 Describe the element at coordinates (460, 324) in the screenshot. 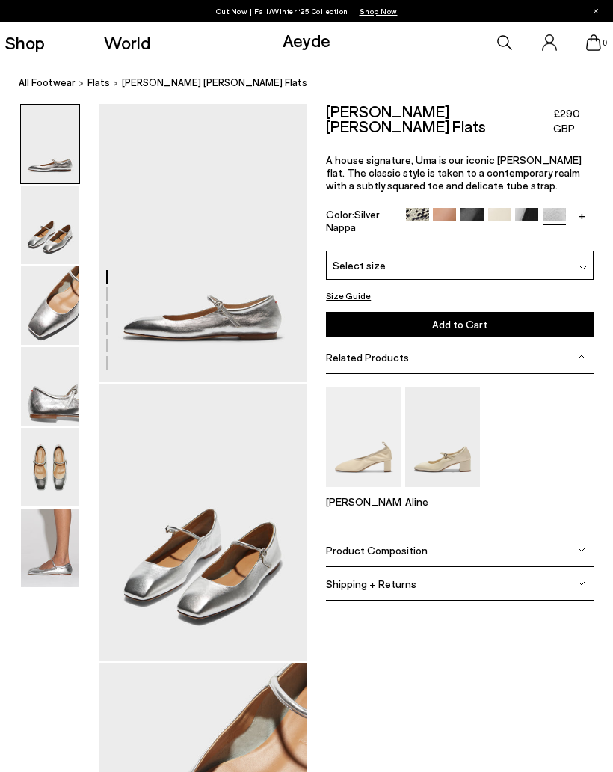

I see `button: Add to Cart` at that location.